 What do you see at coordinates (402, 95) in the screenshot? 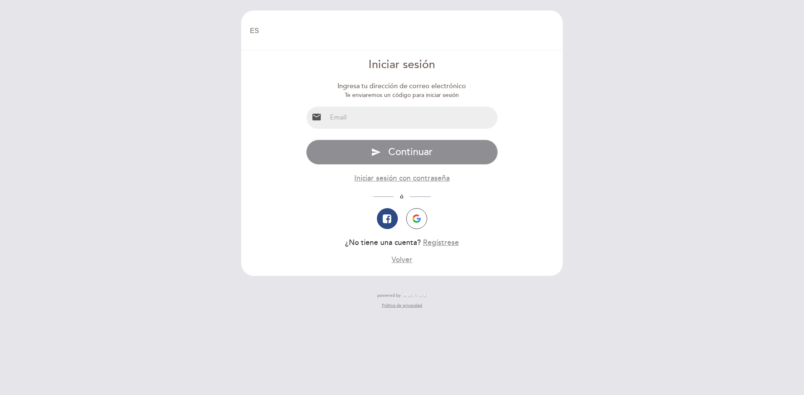
I see `div: Te enviaremos un código para iniciar sesión` at bounding box center [402, 95].